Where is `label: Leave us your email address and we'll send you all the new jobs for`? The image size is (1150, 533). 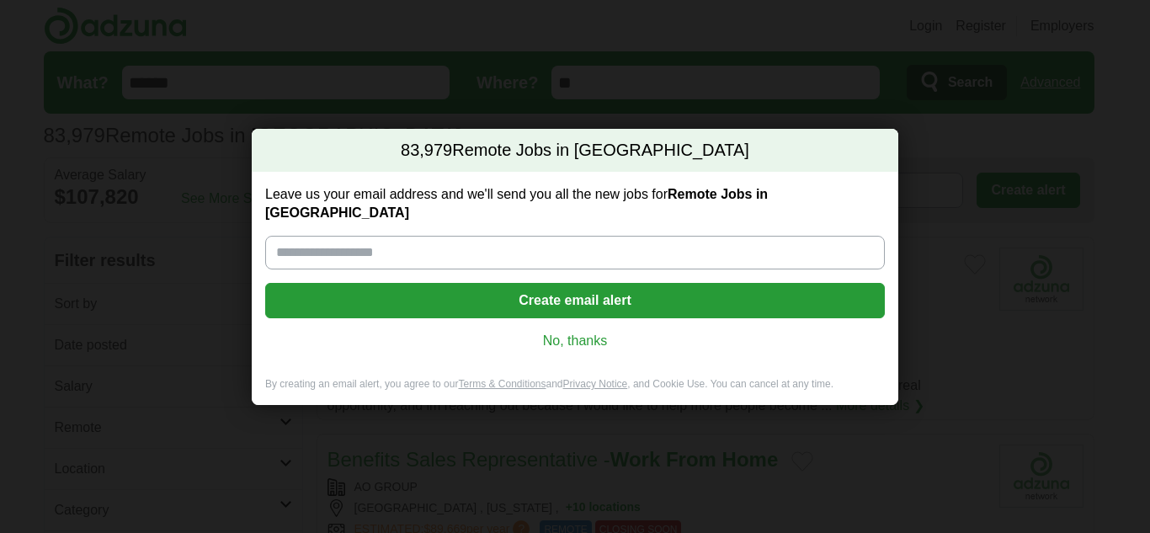
label: Leave us your email address and we'll send you all the new jobs for is located at coordinates (575, 204).